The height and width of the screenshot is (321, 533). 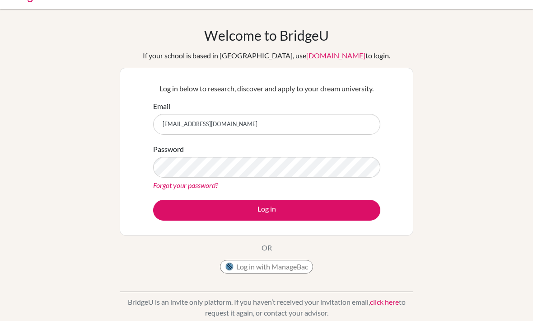 What do you see at coordinates (267, 89) in the screenshot?
I see `p: Log in below to research, discover and apply to your dream university.` at bounding box center [267, 89].